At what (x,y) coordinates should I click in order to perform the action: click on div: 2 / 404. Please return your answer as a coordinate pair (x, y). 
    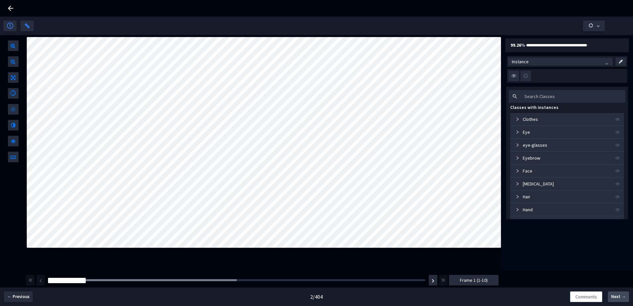
    Looking at the image, I should click on (316, 296).